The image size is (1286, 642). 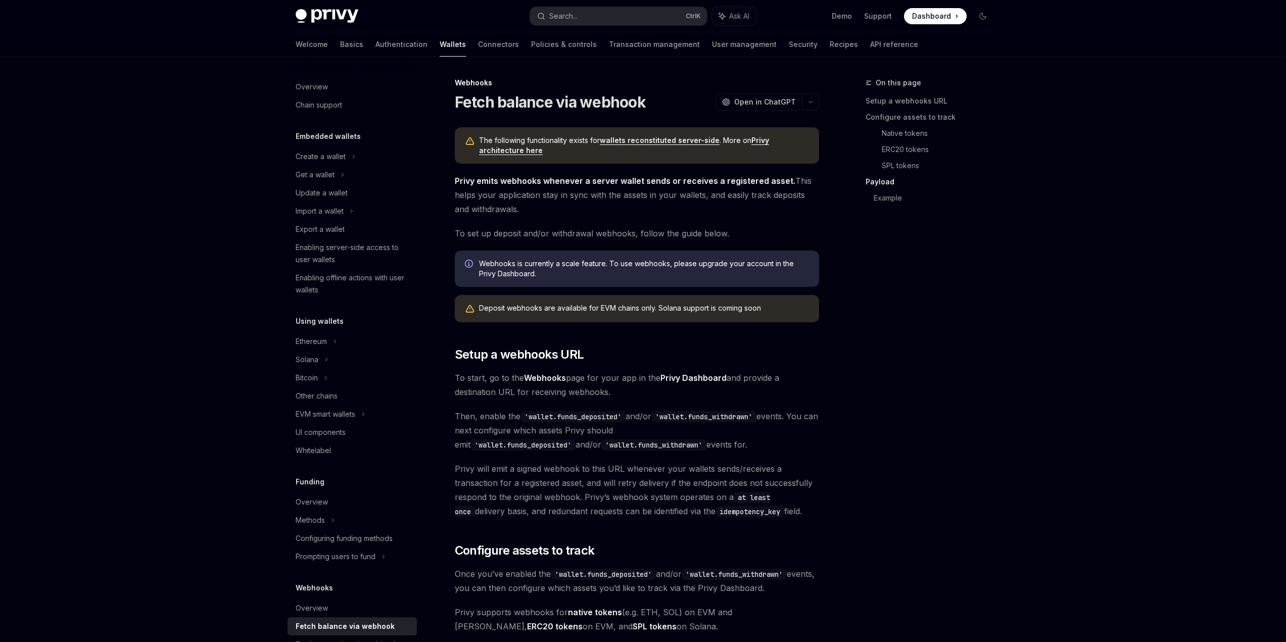 What do you see at coordinates (637, 195) in the screenshot?
I see `span: This helps your application stay in sync with the assets in your wallets, and easily track deposi...` at bounding box center [637, 195].